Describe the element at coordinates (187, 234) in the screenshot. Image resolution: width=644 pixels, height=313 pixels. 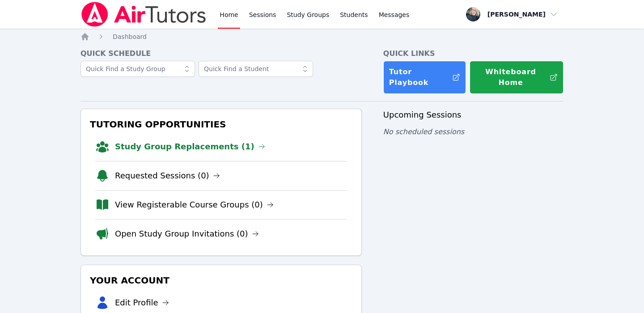
I see `a: Open Study Group Invitations (0)` at that location.